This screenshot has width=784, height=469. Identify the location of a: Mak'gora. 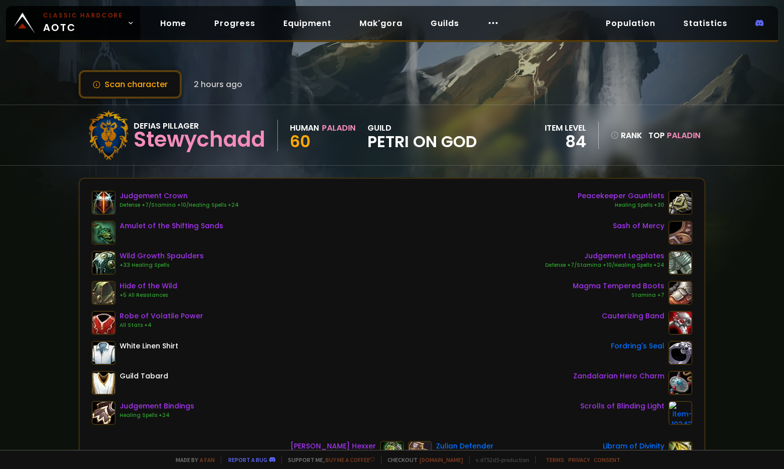
(381, 23).